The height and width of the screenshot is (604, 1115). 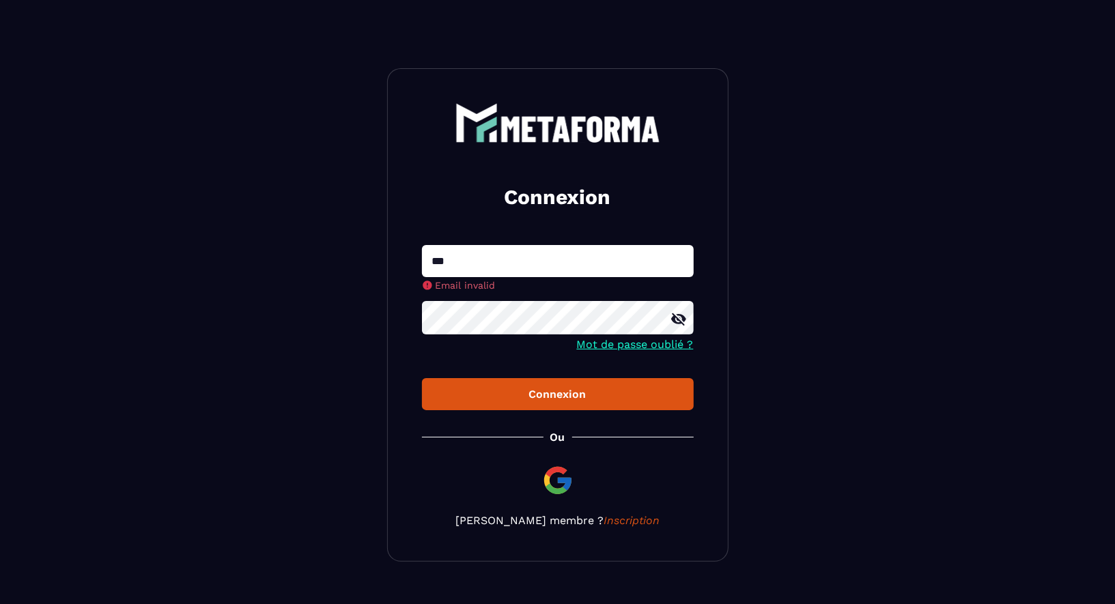 I want to click on button: Connexion, so click(x=558, y=394).